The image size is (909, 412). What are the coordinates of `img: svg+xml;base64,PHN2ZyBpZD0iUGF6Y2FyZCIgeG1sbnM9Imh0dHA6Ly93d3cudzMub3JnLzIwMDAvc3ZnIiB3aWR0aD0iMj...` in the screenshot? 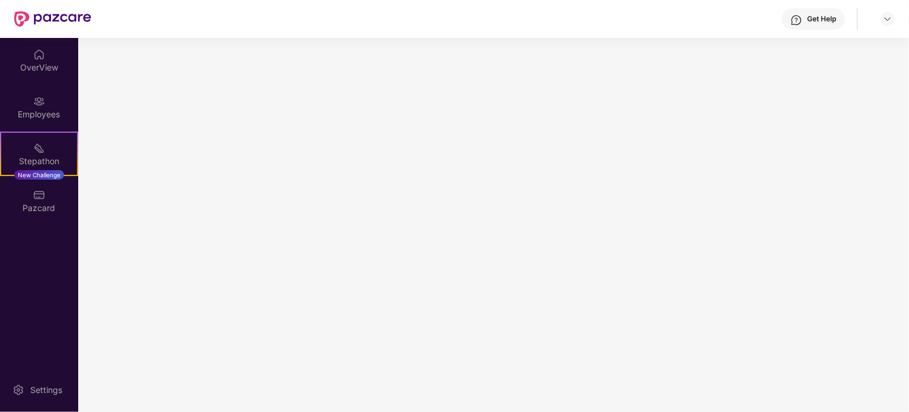 It's located at (39, 195).